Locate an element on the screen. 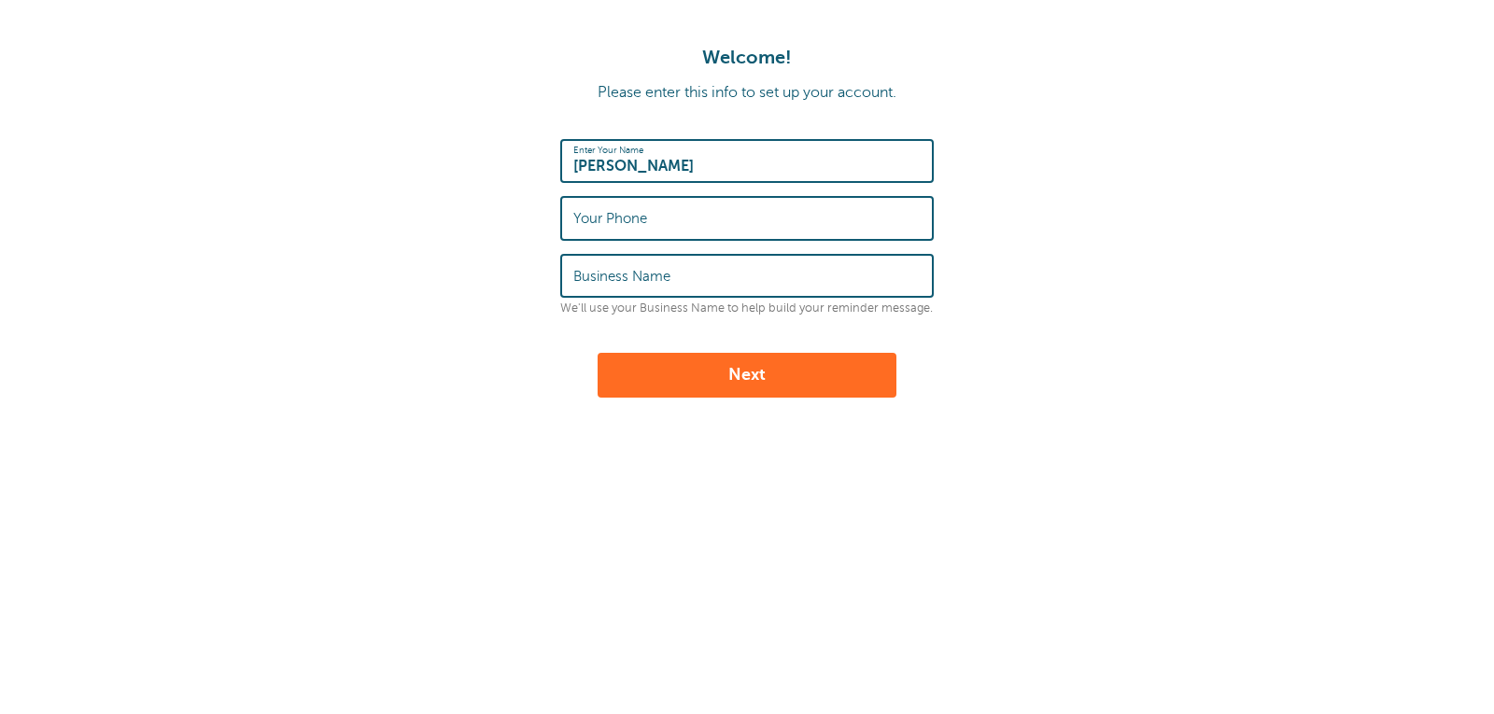  h1: Welcome! is located at coordinates (747, 58).